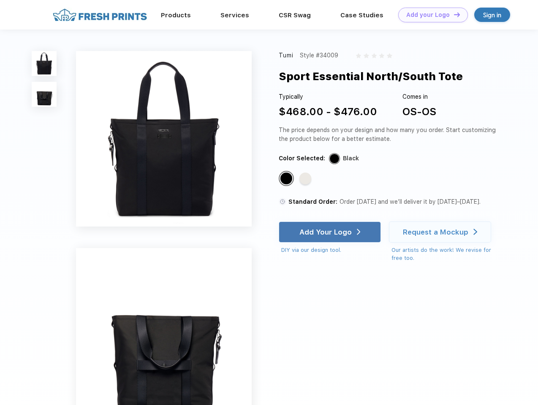 The width and height of the screenshot is (538, 405). Describe the element at coordinates (331, 250) in the screenshot. I see `div: DIY via our design tool.` at that location.